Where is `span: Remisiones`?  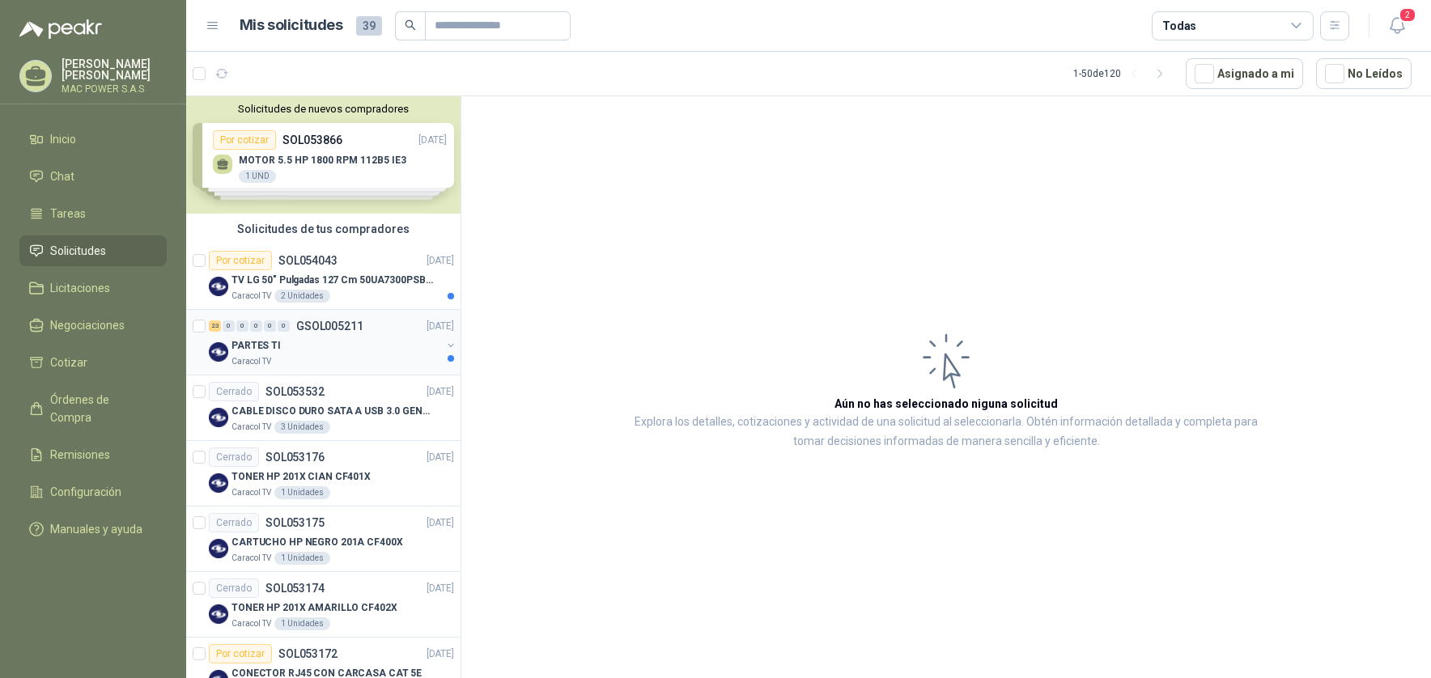 span: Remisiones is located at coordinates (80, 455).